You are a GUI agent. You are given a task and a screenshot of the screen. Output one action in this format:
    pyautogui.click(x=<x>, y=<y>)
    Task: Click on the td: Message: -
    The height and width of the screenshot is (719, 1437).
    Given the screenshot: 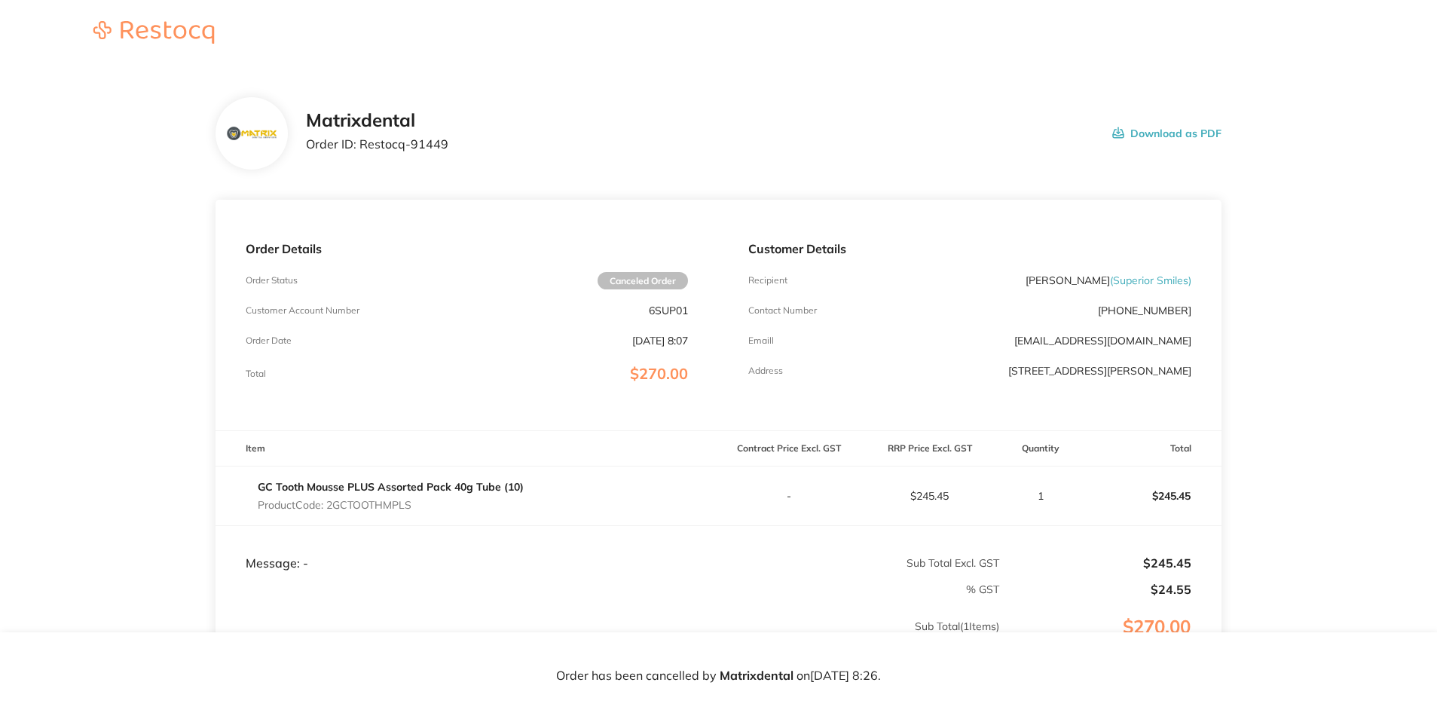 What is the action you would take?
    pyautogui.click(x=467, y=548)
    